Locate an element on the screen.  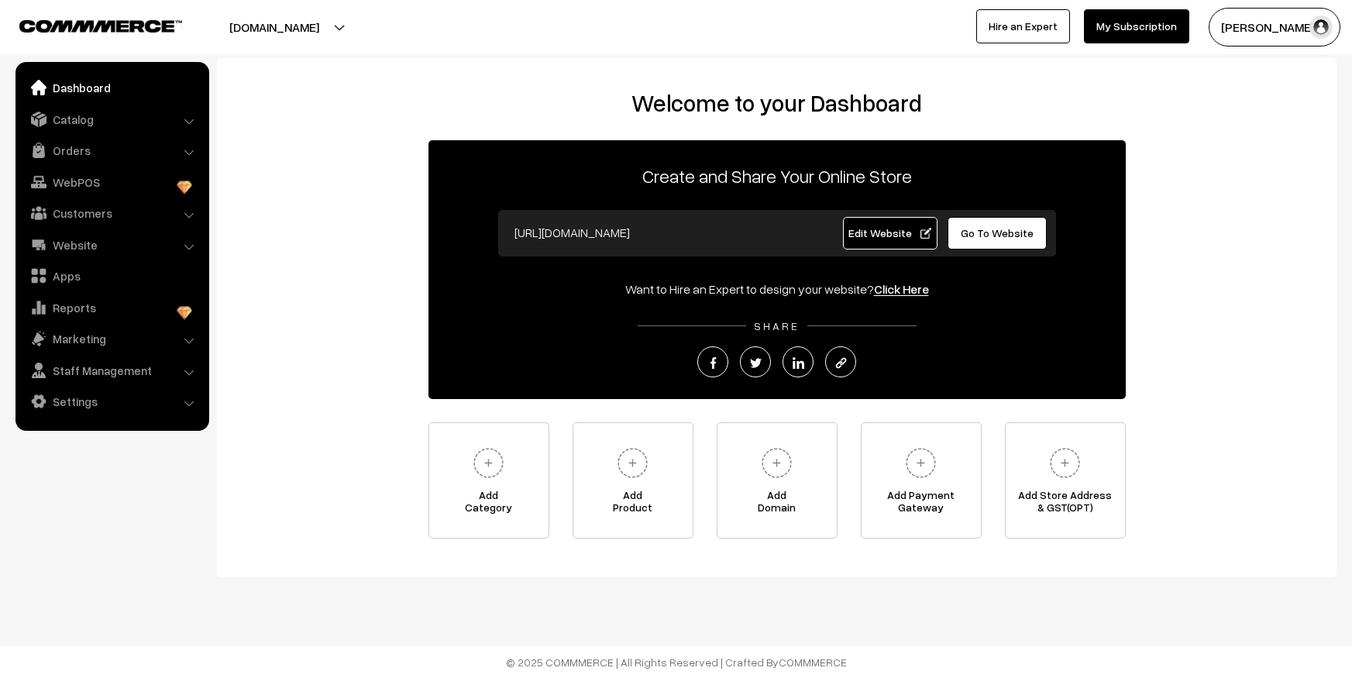
a: Edit Website is located at coordinates (890, 233).